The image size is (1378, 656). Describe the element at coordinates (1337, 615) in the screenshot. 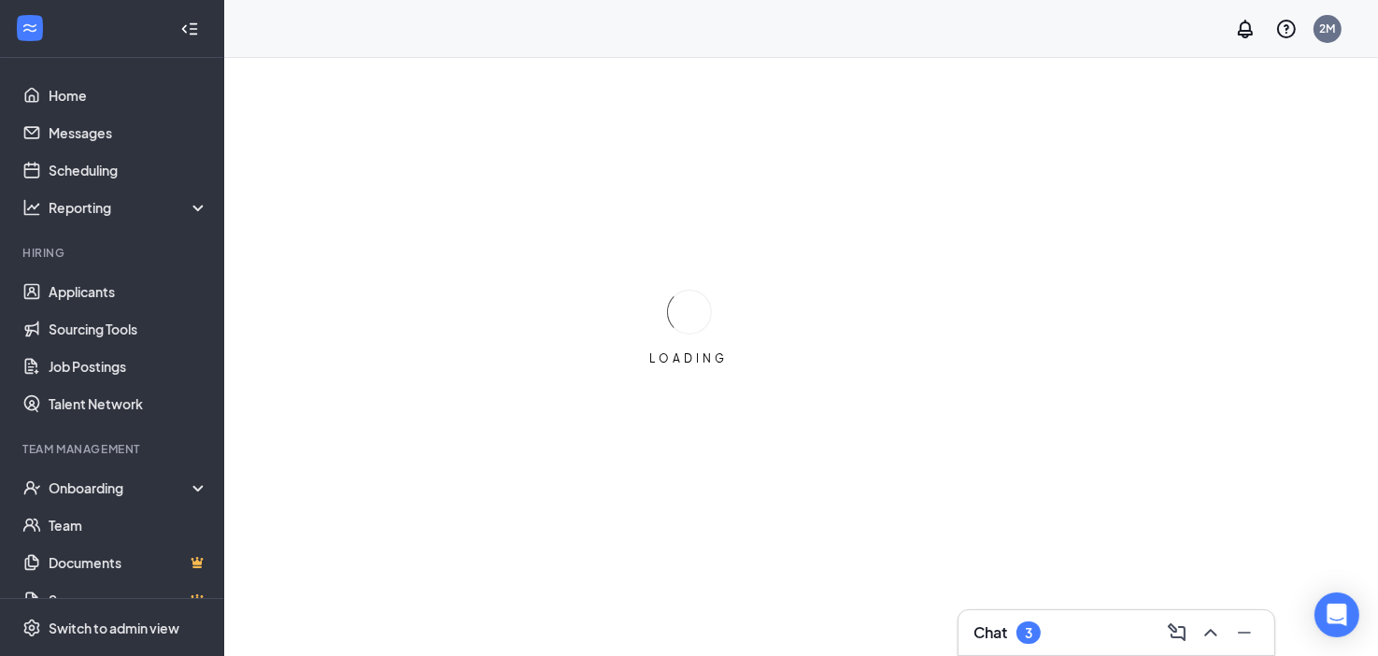

I see `div: Open Intercom Messenger` at that location.